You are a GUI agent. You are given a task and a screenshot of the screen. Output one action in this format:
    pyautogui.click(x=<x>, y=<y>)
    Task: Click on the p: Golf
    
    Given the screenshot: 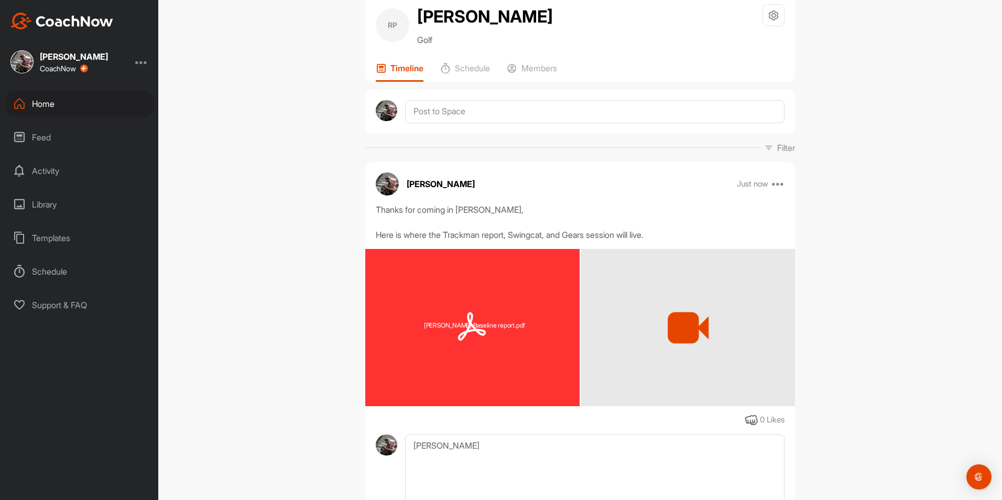 What is the action you would take?
    pyautogui.click(x=485, y=40)
    